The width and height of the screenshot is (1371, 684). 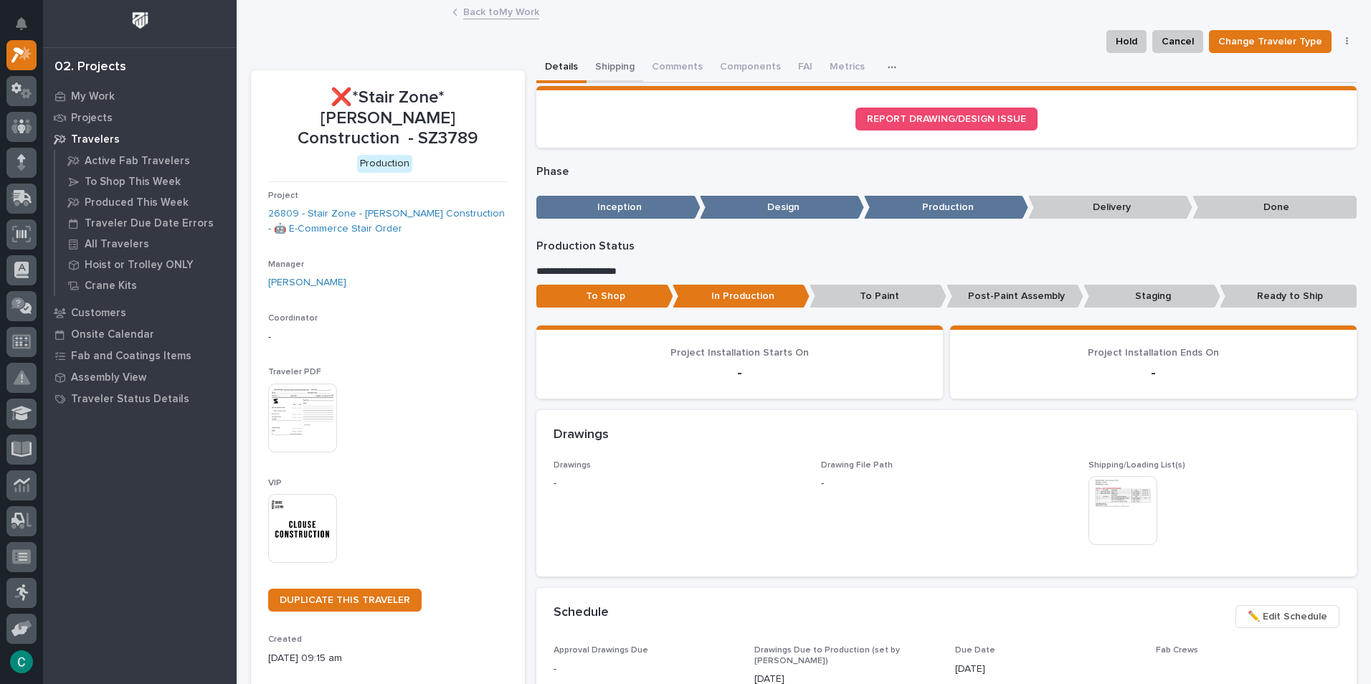 I want to click on img: Workspace Logo, so click(x=140, y=20).